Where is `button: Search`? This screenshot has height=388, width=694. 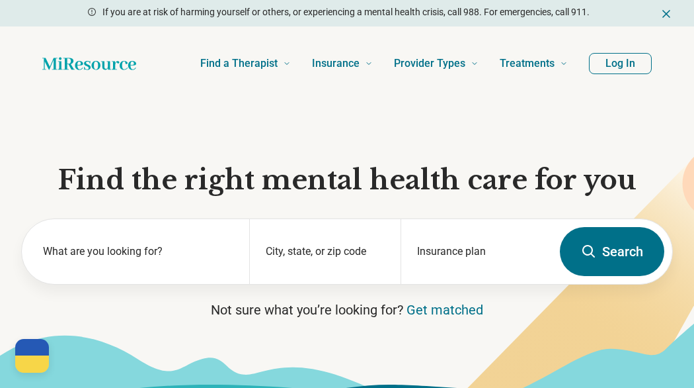 button: Search is located at coordinates (612, 251).